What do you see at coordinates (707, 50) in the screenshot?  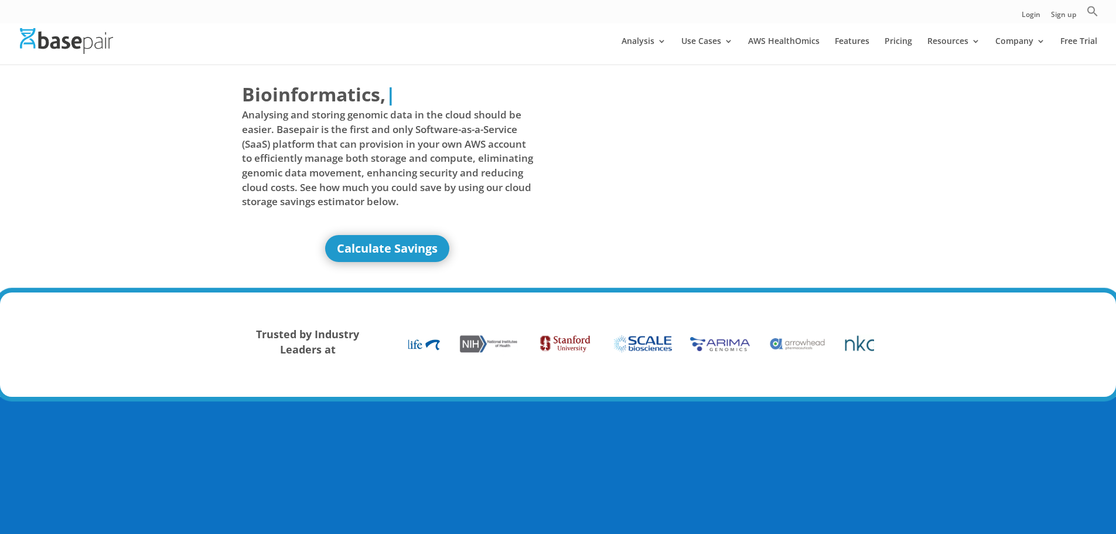 I see `a: Use Cases` at bounding box center [707, 50].